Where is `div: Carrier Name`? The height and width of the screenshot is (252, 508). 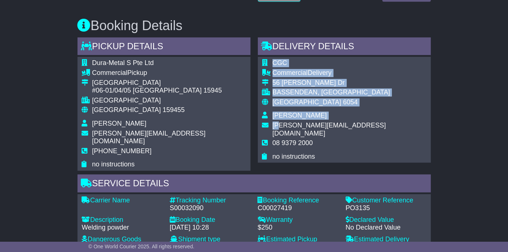 div: Carrier Name is located at coordinates (122, 201).